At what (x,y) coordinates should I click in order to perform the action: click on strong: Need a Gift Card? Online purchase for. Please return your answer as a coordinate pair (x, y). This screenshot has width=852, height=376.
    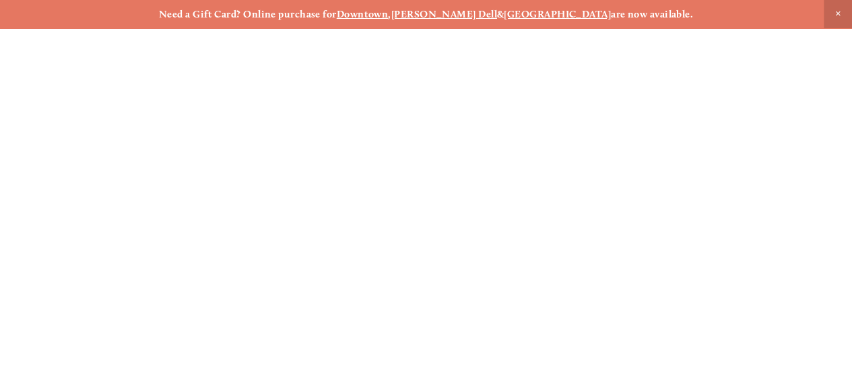
    Looking at the image, I should click on (248, 14).